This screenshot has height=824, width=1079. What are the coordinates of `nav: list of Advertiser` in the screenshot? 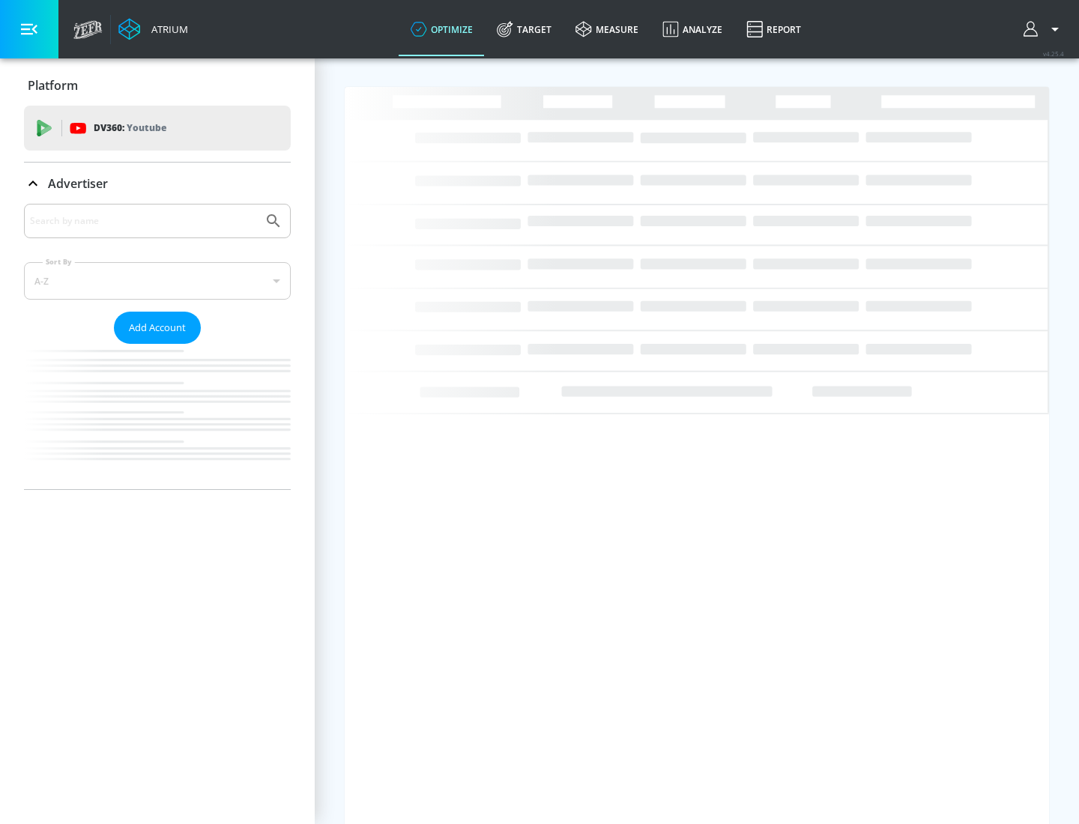 It's located at (157, 416).